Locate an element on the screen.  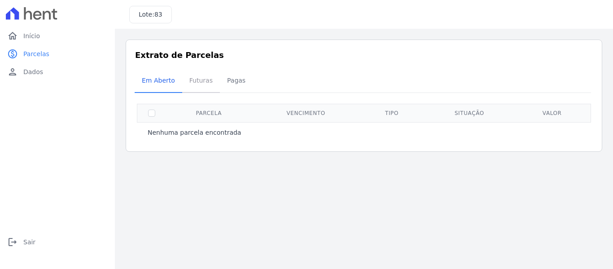
i: home is located at coordinates (13, 36).